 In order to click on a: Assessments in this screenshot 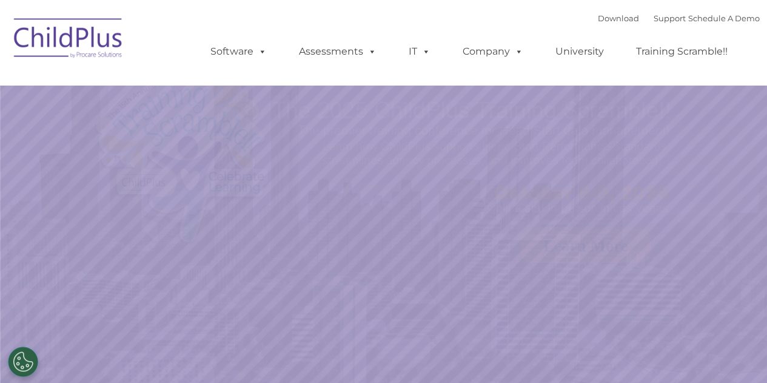, I will do `click(338, 52)`.